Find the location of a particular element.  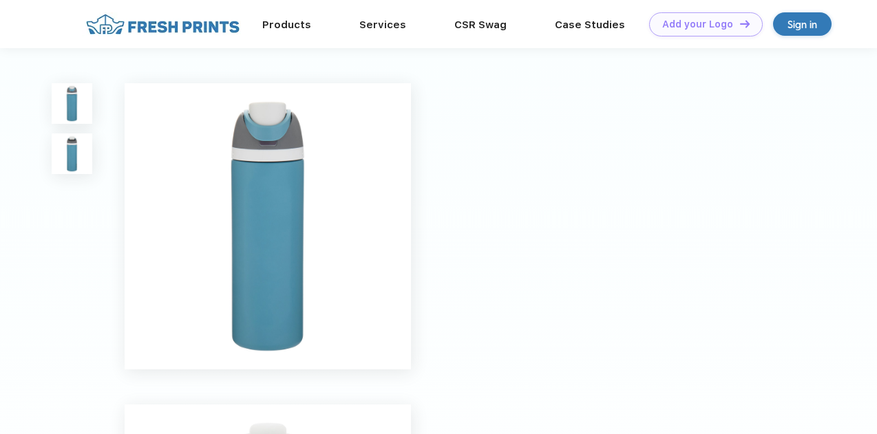

a: CSR Swag is located at coordinates (481, 25).